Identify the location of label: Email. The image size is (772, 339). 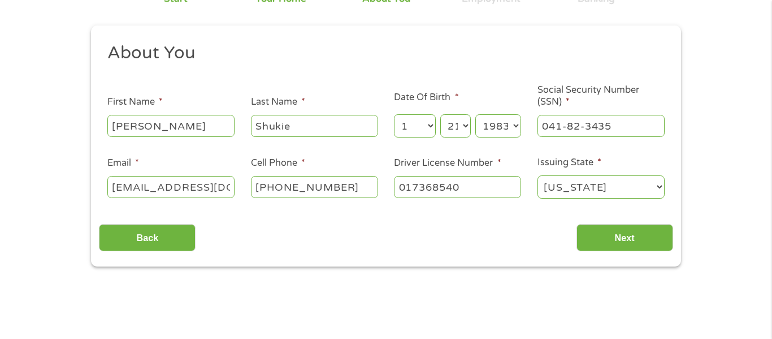
(123, 163).